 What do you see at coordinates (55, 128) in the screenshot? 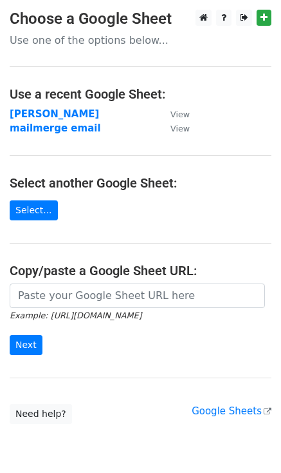
I see `strong: mailmerge email` at bounding box center [55, 128].